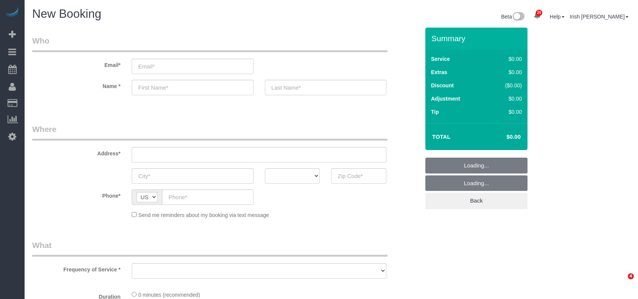  What do you see at coordinates (518, 17) in the screenshot?
I see `img: New interface` at bounding box center [518, 17].